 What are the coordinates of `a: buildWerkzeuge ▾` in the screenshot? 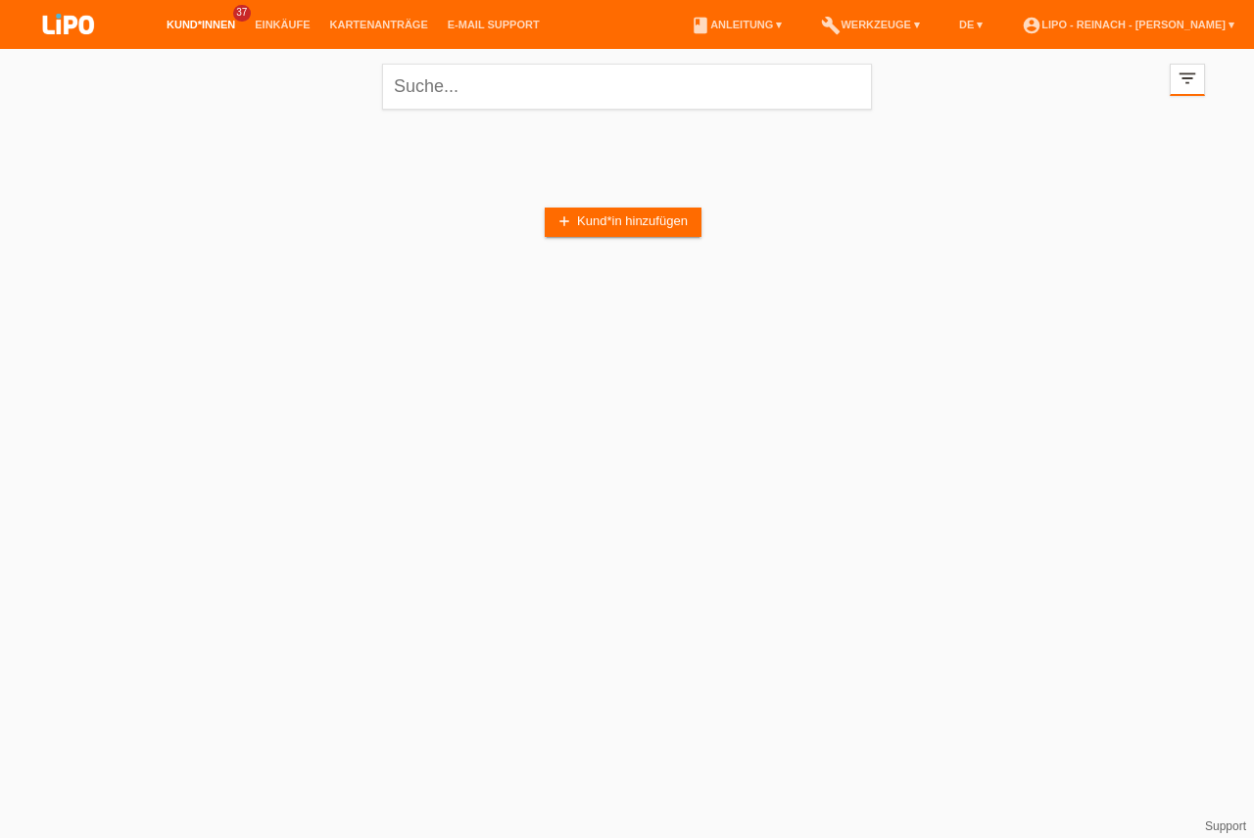 It's located at (870, 24).